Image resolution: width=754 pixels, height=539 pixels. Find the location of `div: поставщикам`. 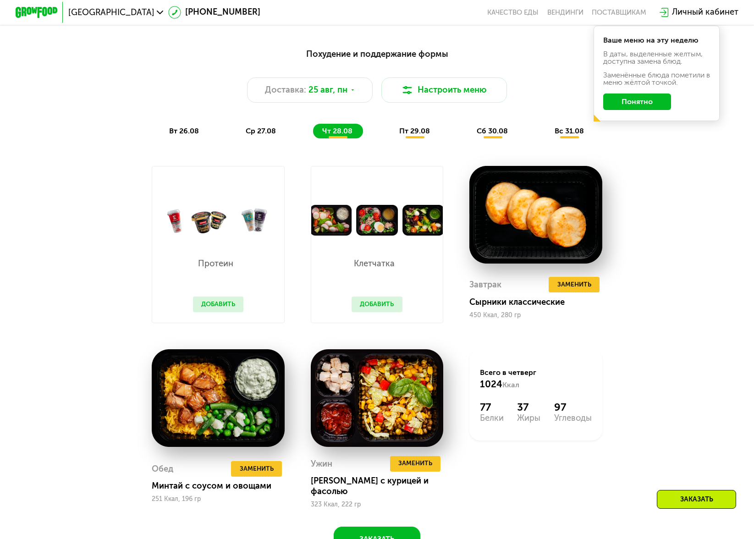

div: поставщикам is located at coordinates (619, 12).